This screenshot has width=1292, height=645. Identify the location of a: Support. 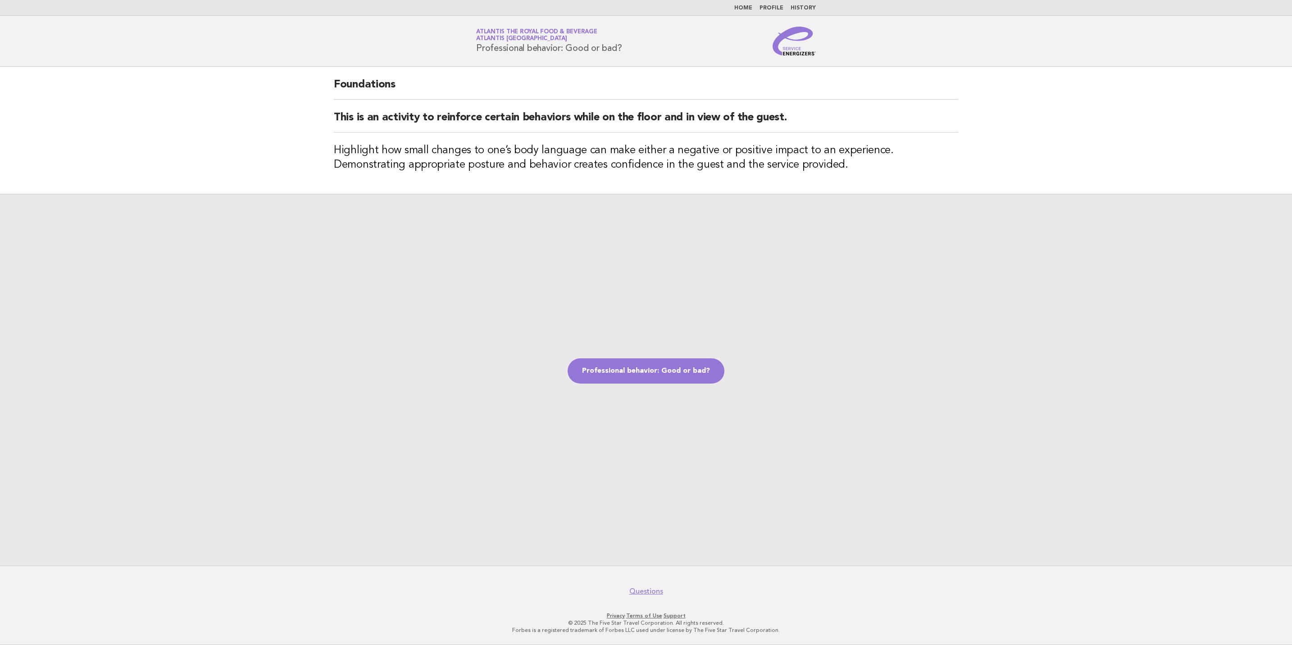
(675, 616).